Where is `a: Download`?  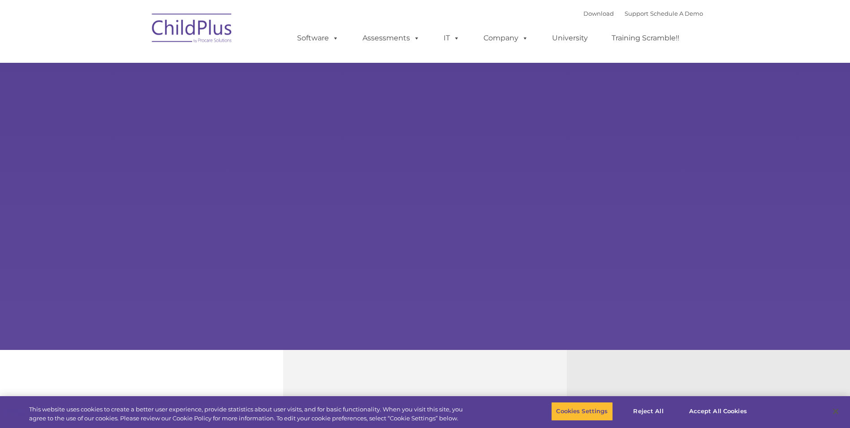 a: Download is located at coordinates (599, 13).